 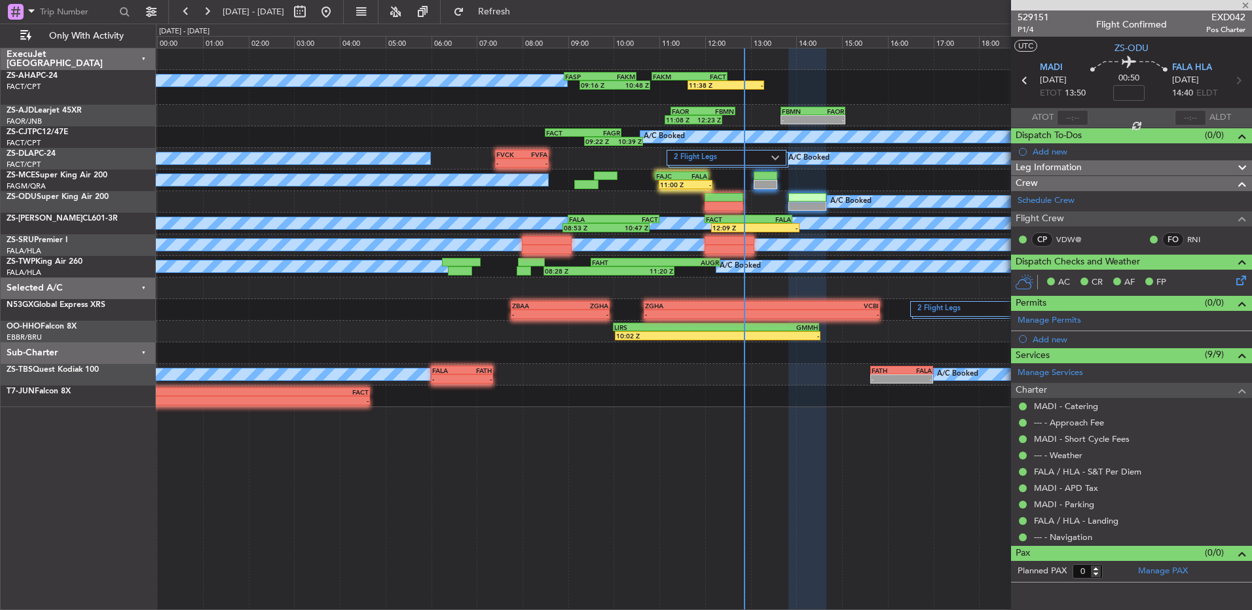 What do you see at coordinates (20, 240) in the screenshot?
I see `span: ZS-SRU` at bounding box center [20, 240].